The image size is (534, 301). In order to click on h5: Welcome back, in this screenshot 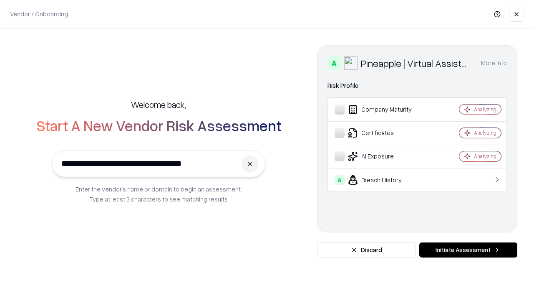, I will do `click(159, 104)`.